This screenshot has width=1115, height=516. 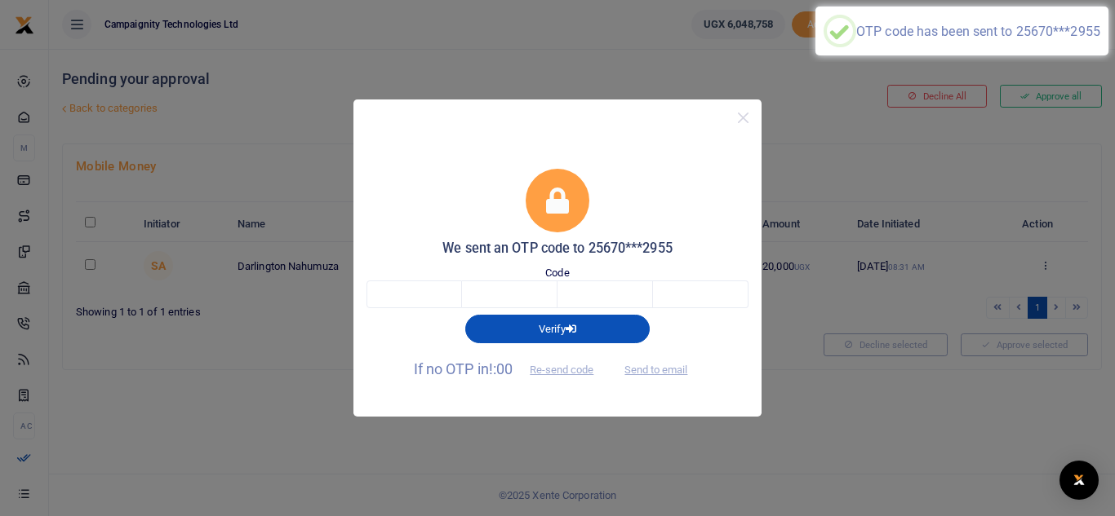 I want to click on div: Open Intercom Messenger, so click(x=1079, y=481).